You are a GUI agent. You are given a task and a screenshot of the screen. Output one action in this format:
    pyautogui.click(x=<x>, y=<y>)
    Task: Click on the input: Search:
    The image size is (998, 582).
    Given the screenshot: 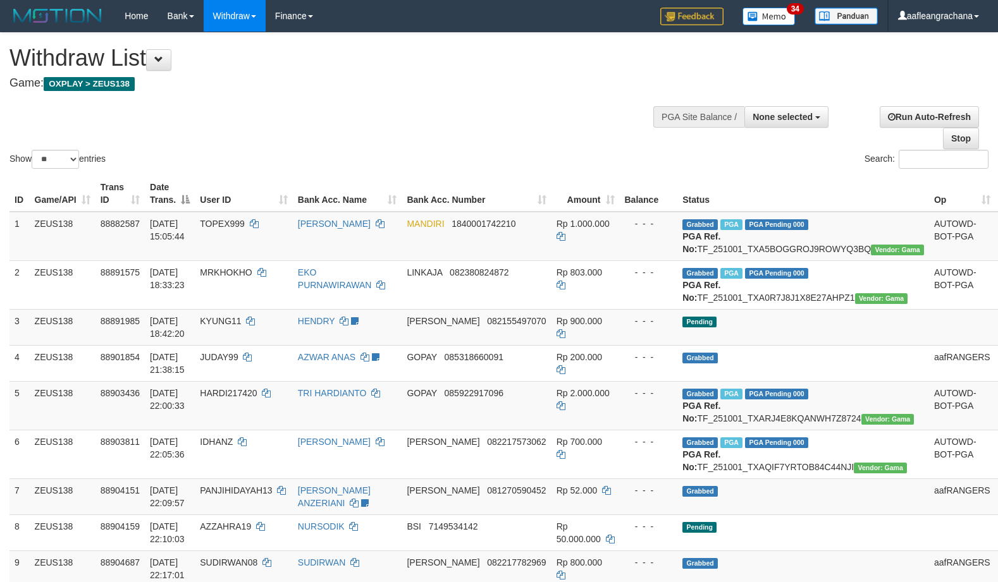 What is the action you would take?
    pyautogui.click(x=944, y=159)
    